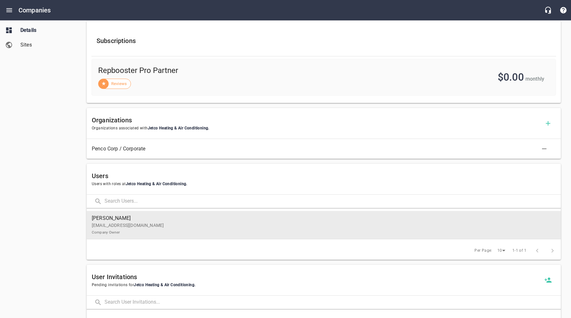 The image size is (571, 318). Describe the element at coordinates (324, 41) in the screenshot. I see `h6: Subscriptions` at that location.